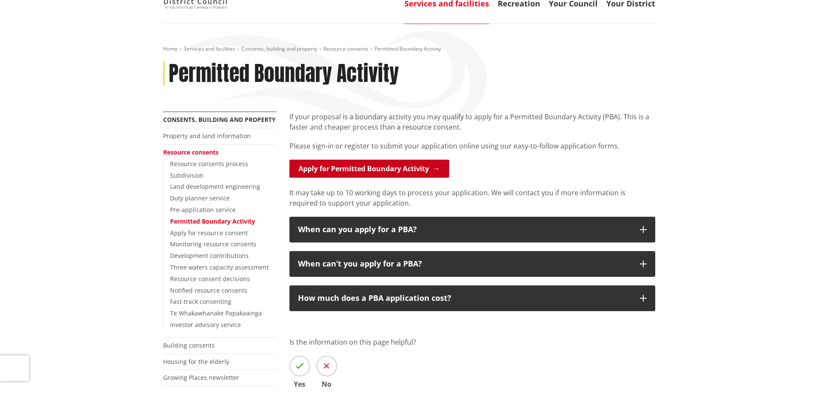 The image size is (818, 409). What do you see at coordinates (407, 48) in the screenshot?
I see `span: Permitted Boundary Activity` at bounding box center [407, 48].